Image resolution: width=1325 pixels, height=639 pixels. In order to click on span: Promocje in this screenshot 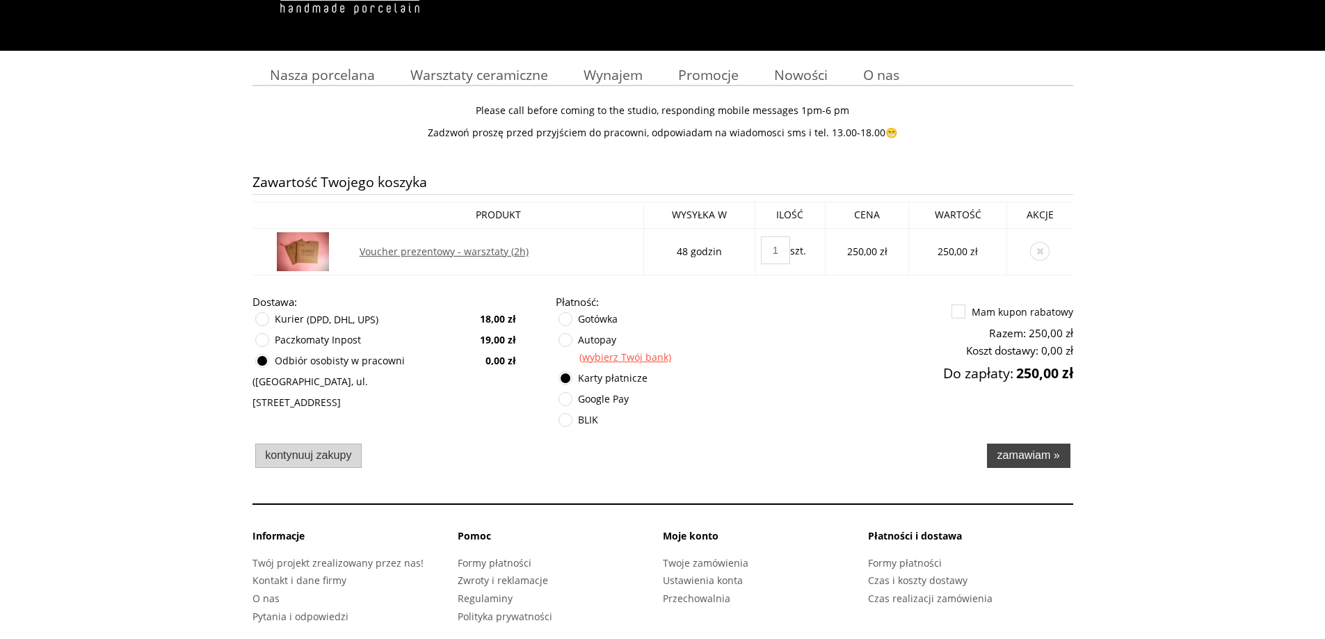, I will do `click(708, 74)`.